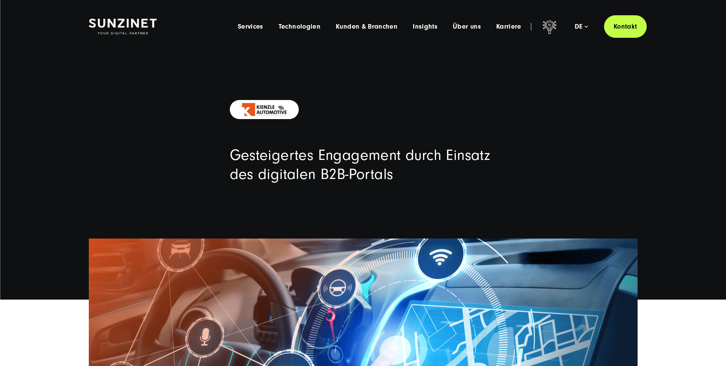 This screenshot has width=726, height=366. Describe the element at coordinates (250, 27) in the screenshot. I see `span: Services` at that location.